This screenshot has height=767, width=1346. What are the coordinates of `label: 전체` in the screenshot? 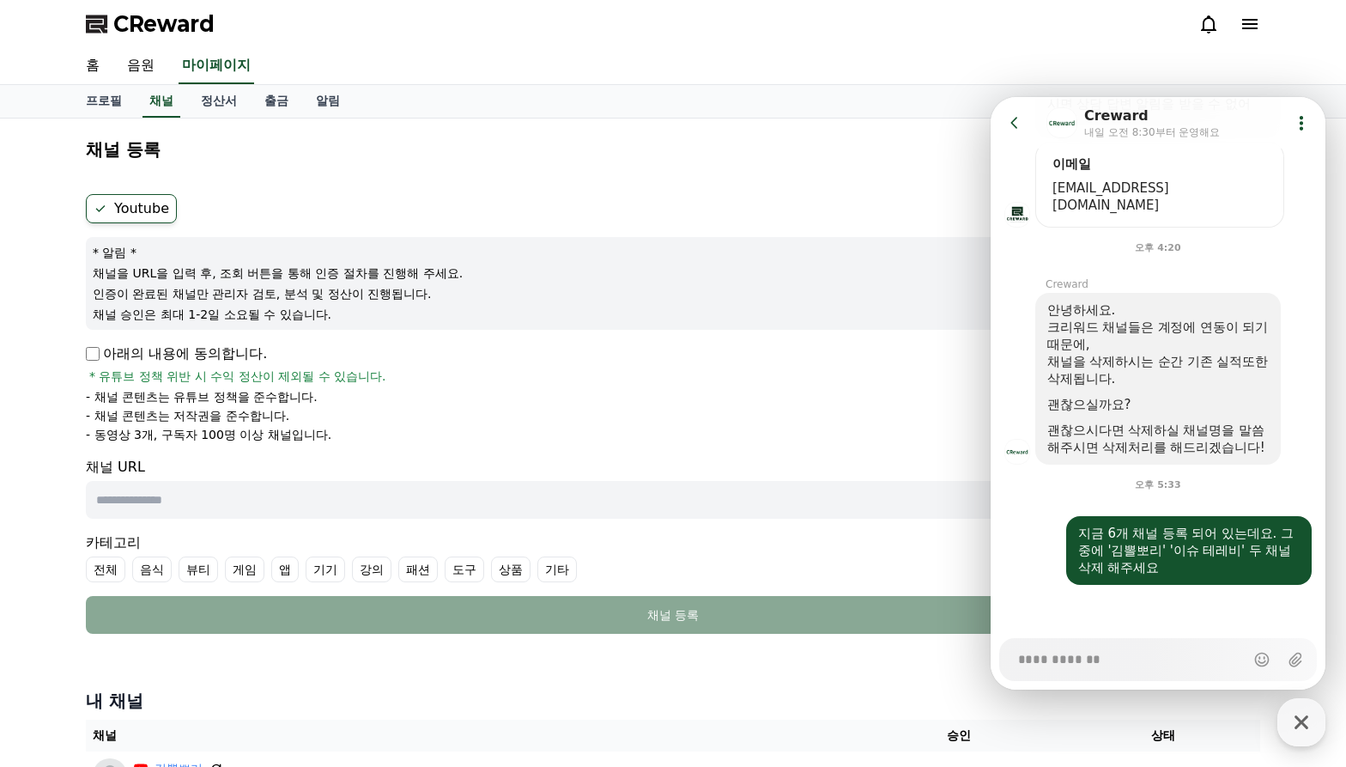 It's located at (106, 569).